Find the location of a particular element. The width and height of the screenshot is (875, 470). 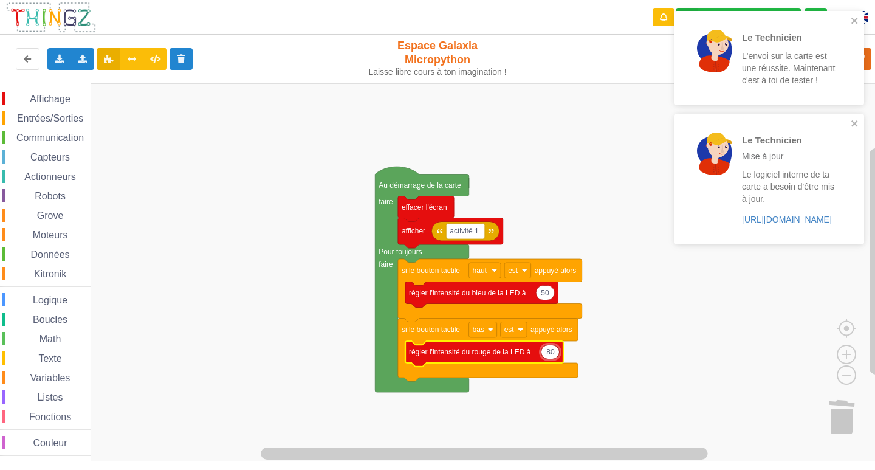

span: Données is located at coordinates (50, 254).